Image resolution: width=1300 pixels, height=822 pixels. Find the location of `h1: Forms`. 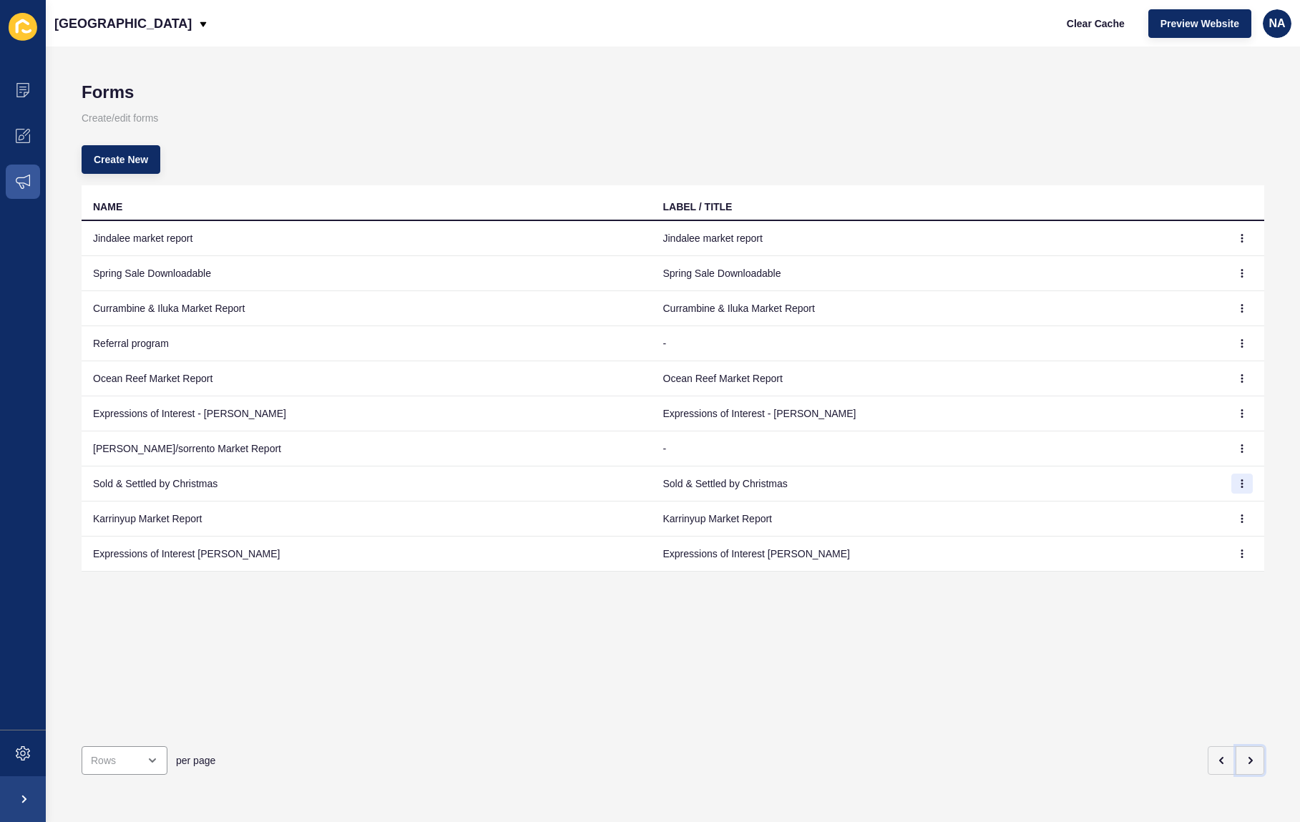

h1: Forms is located at coordinates (673, 92).